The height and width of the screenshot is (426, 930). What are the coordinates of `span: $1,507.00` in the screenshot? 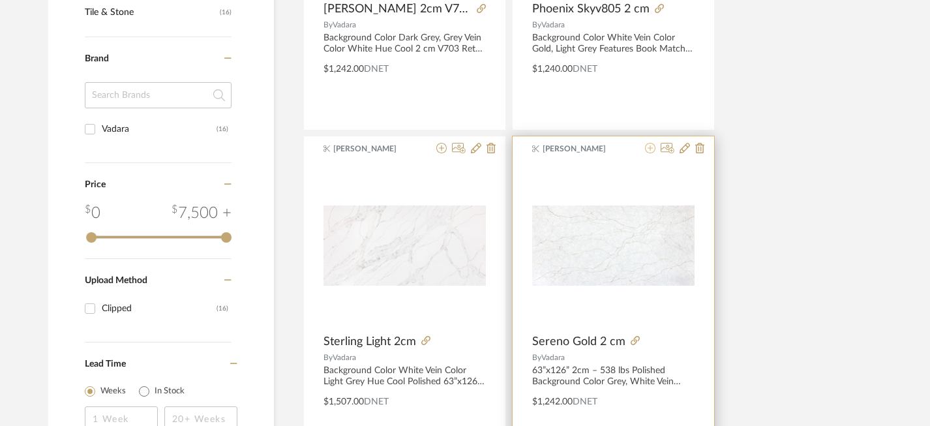 It's located at (344, 402).